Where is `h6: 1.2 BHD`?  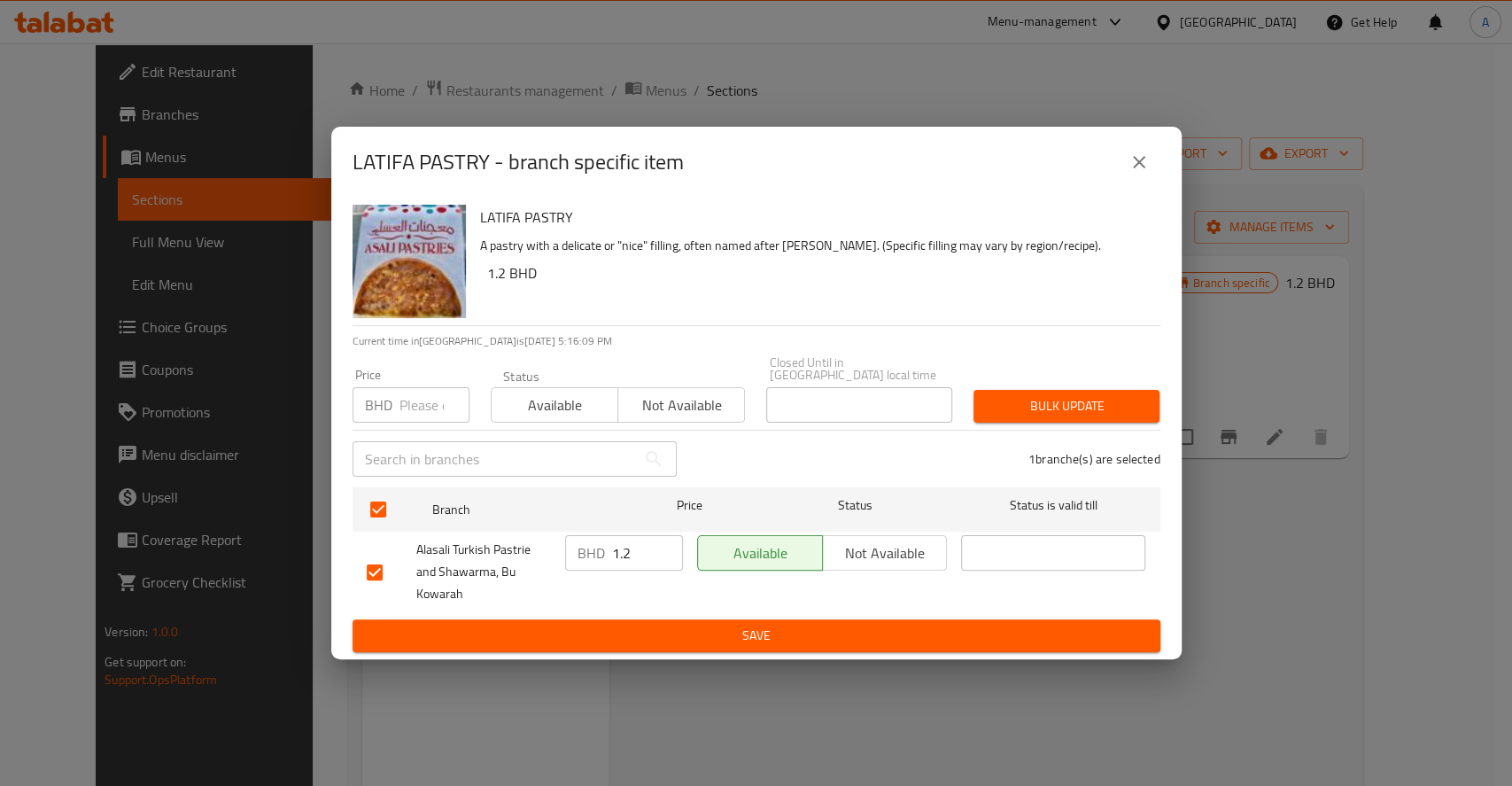 h6: 1.2 BHD is located at coordinates (817, 273).